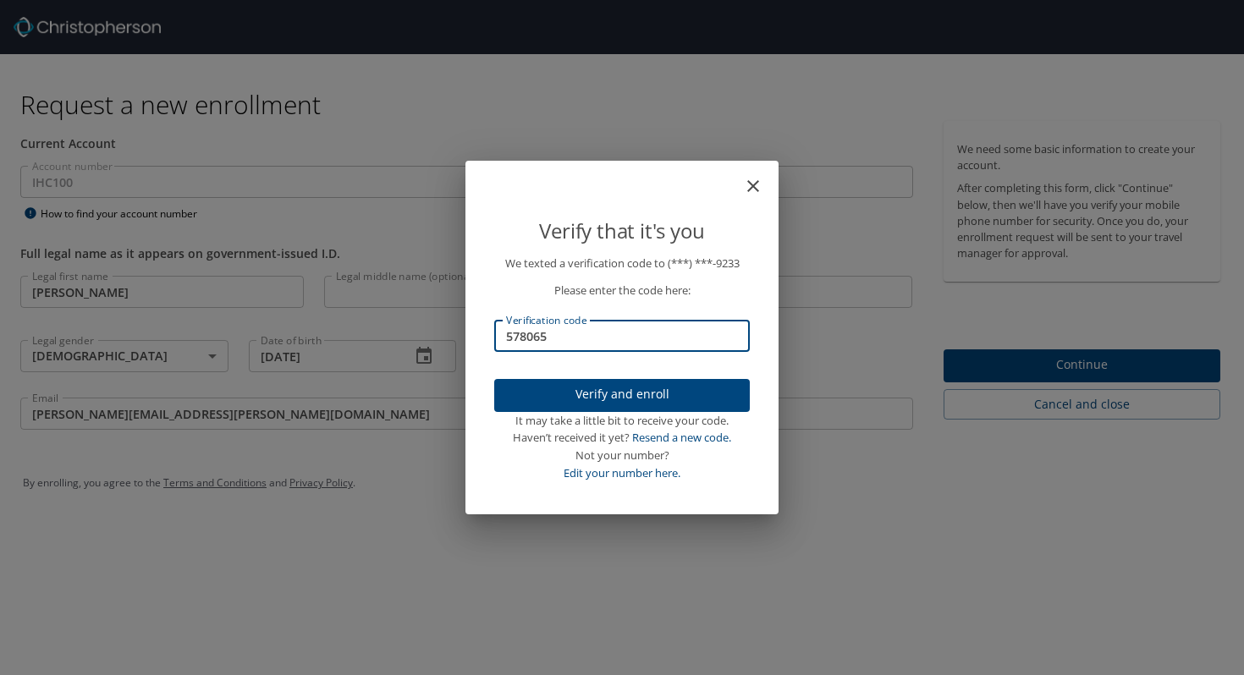 The image size is (1244, 675). I want to click on div: Not your number?, so click(622, 455).